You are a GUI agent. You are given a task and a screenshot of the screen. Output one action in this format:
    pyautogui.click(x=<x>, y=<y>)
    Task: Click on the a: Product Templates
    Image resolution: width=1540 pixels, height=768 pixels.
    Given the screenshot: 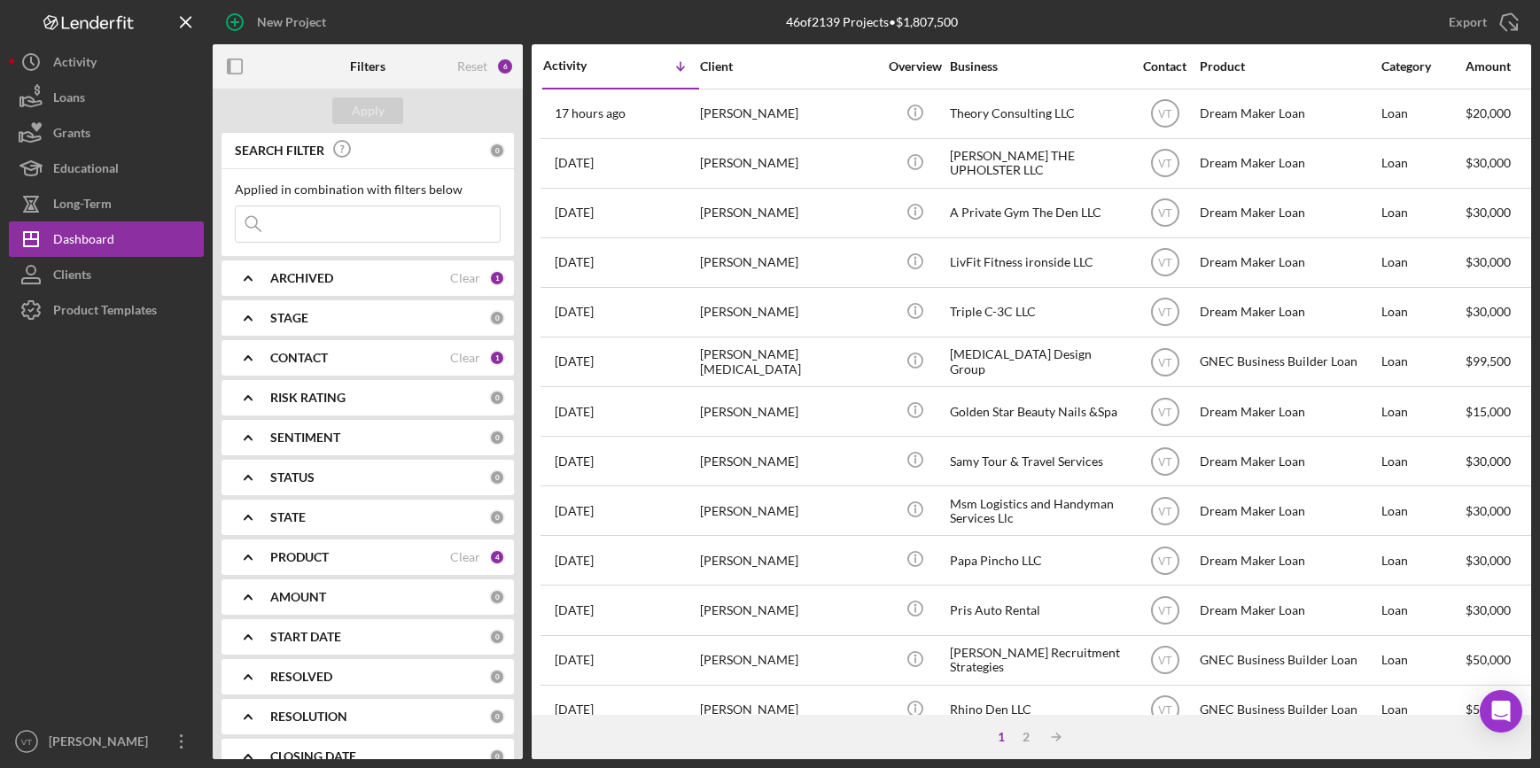 What is the action you would take?
    pyautogui.click(x=106, y=310)
    